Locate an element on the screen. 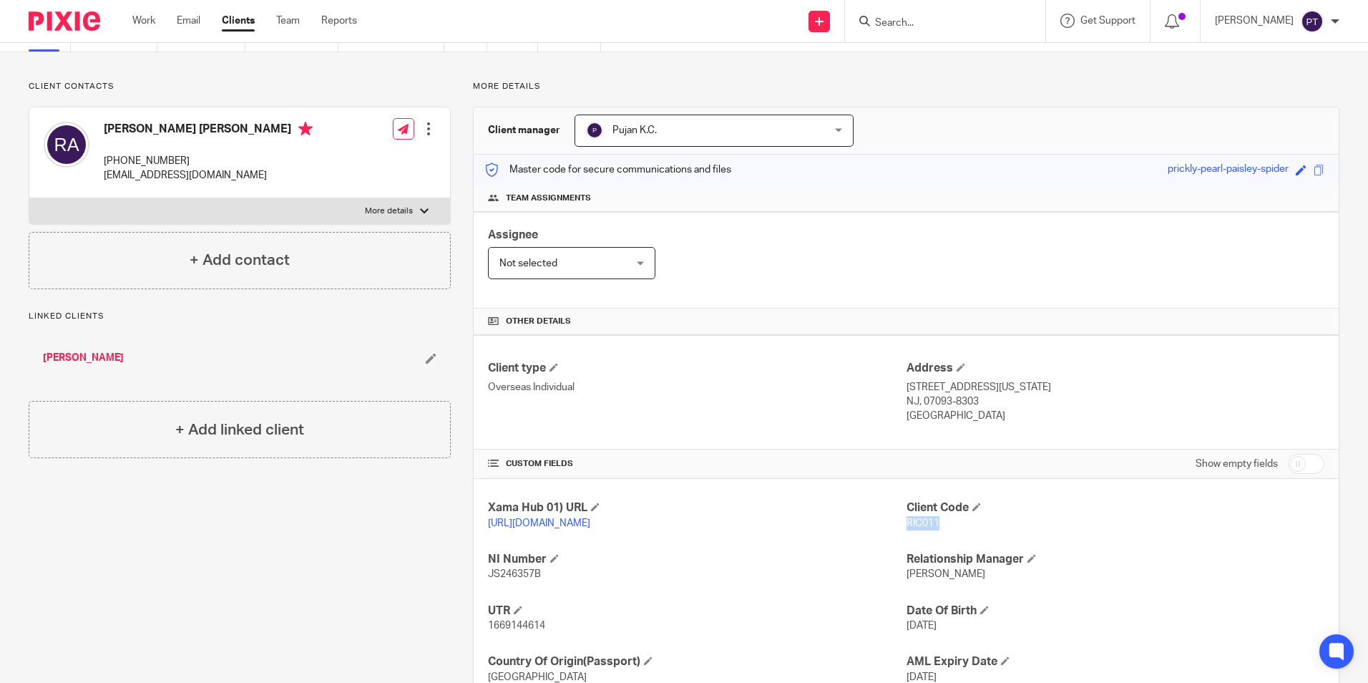  p: Client contacts is located at coordinates (240, 87).